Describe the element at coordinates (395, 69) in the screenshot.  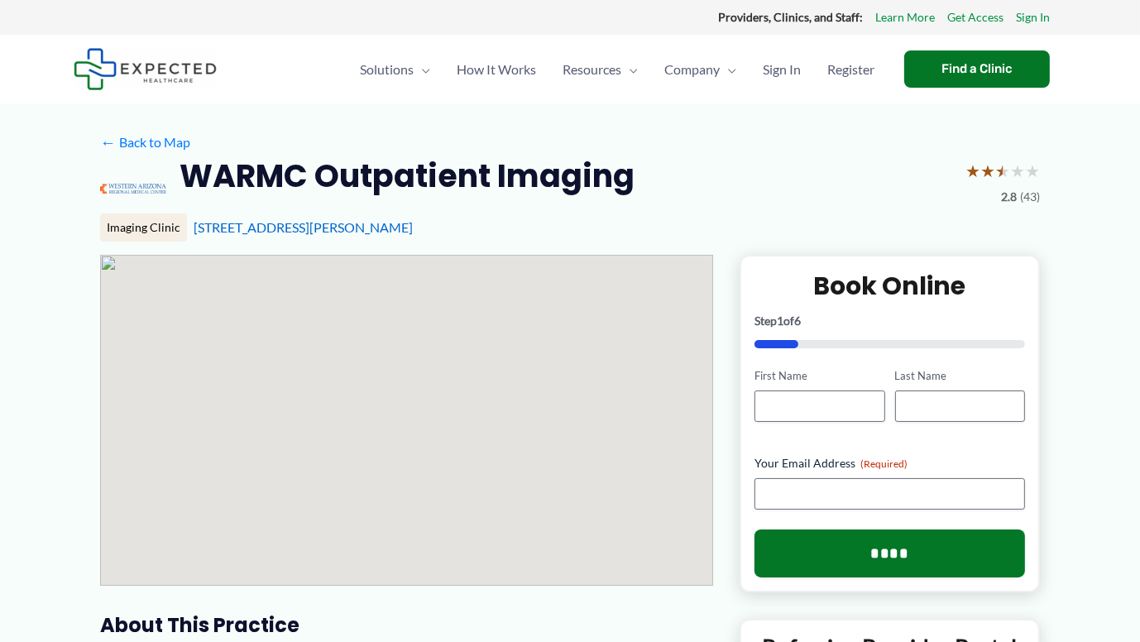
I see `a: SolutionsMenu Toggle` at that location.